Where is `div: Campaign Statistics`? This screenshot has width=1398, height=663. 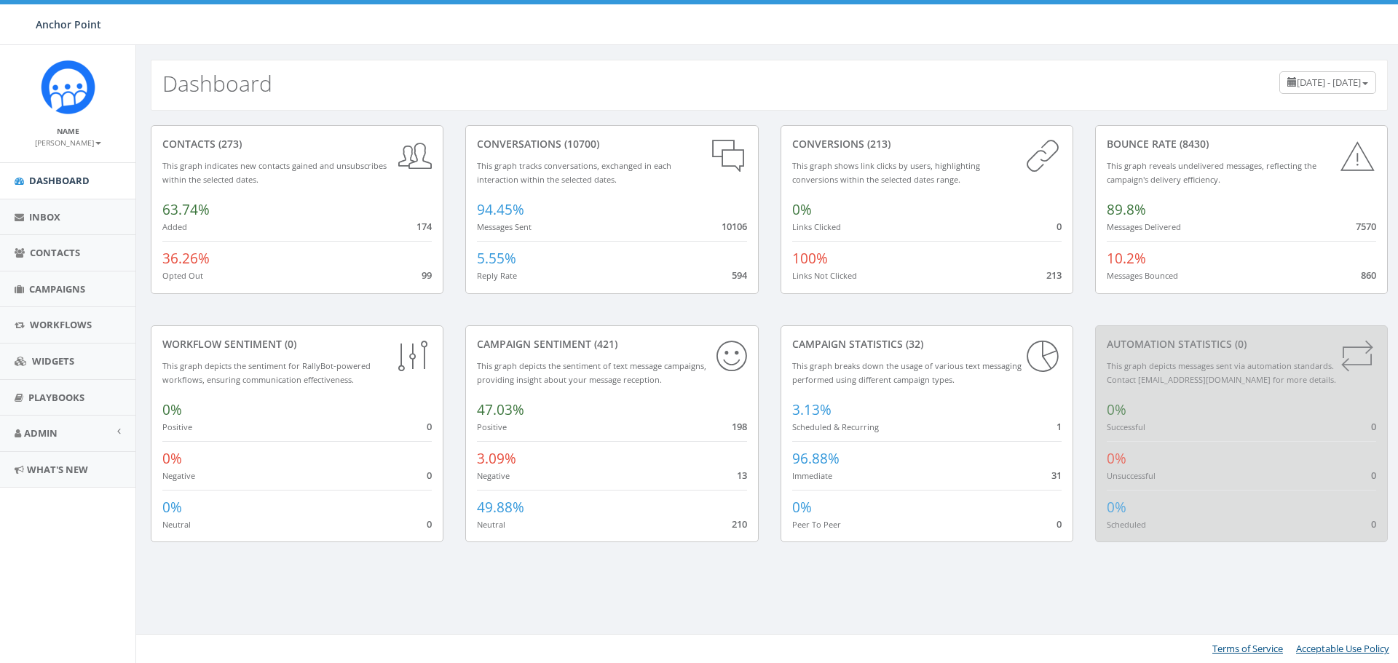 div: Campaign Statistics is located at coordinates (927, 344).